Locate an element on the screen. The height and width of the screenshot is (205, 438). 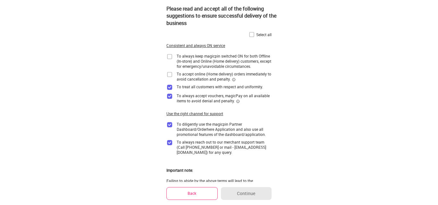
button: Back is located at coordinates (192, 194).